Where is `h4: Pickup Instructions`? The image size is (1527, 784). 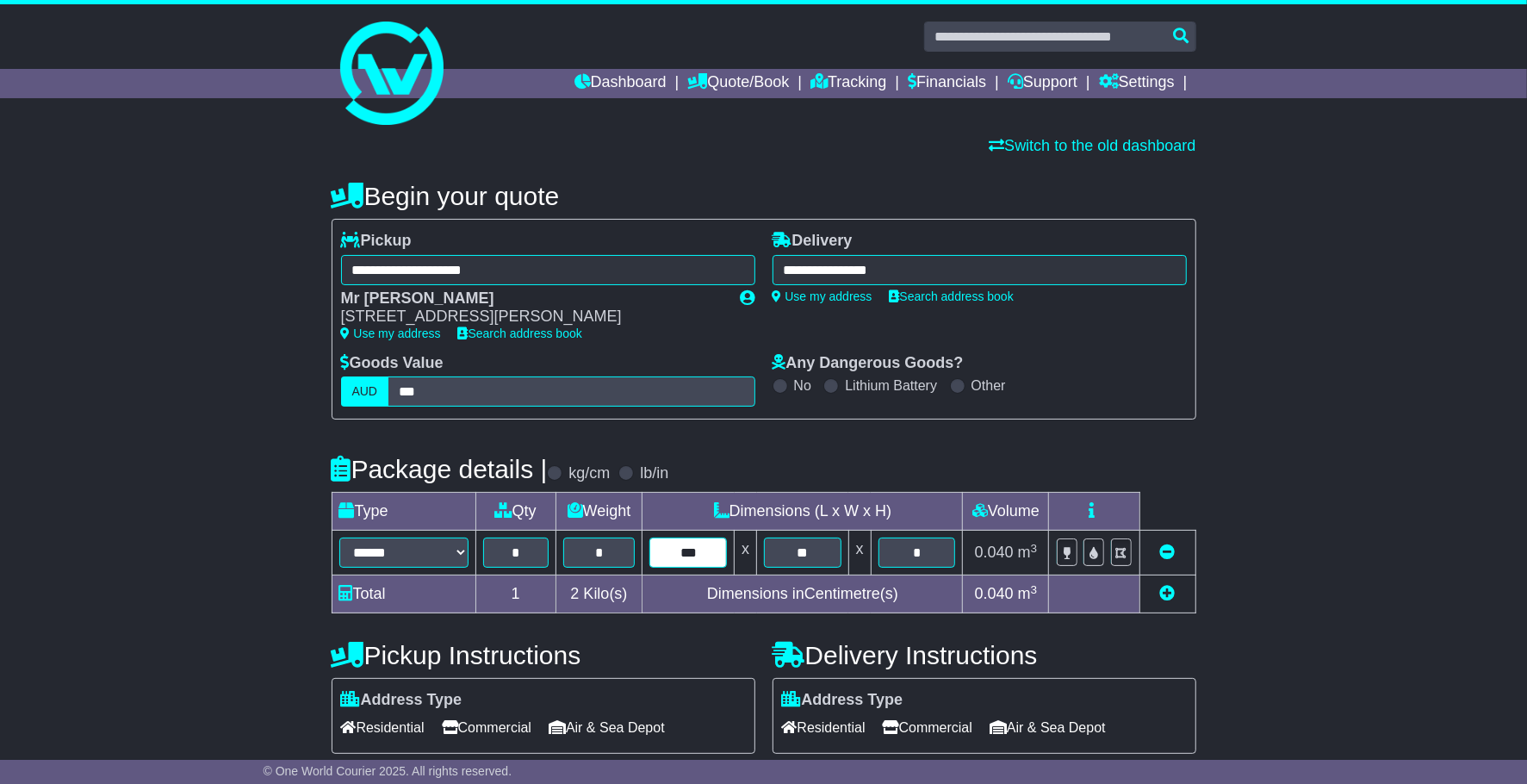
h4: Pickup Instructions is located at coordinates (544, 654).